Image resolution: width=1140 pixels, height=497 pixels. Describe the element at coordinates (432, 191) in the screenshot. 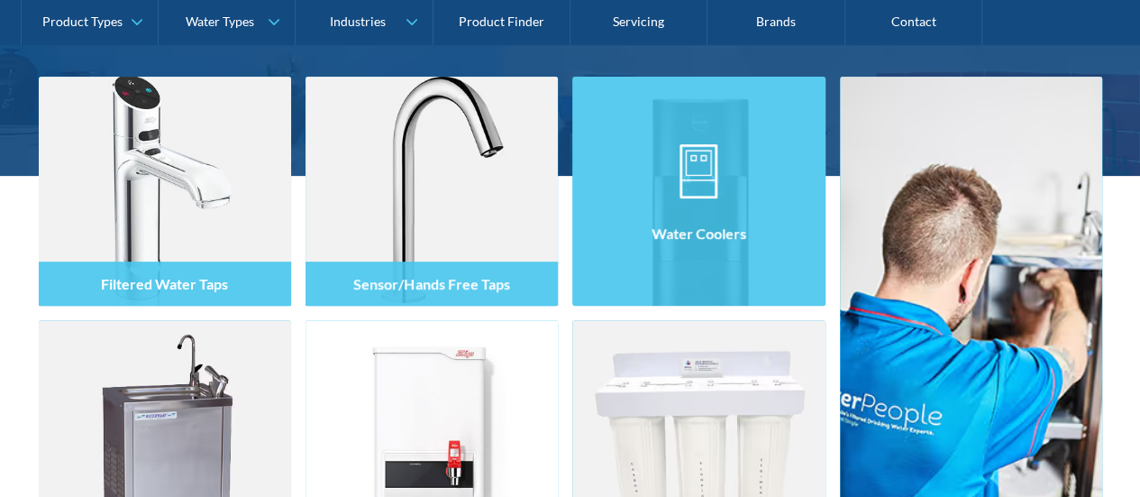

I see `a: Sensor/Hands Free Taps` at that location.